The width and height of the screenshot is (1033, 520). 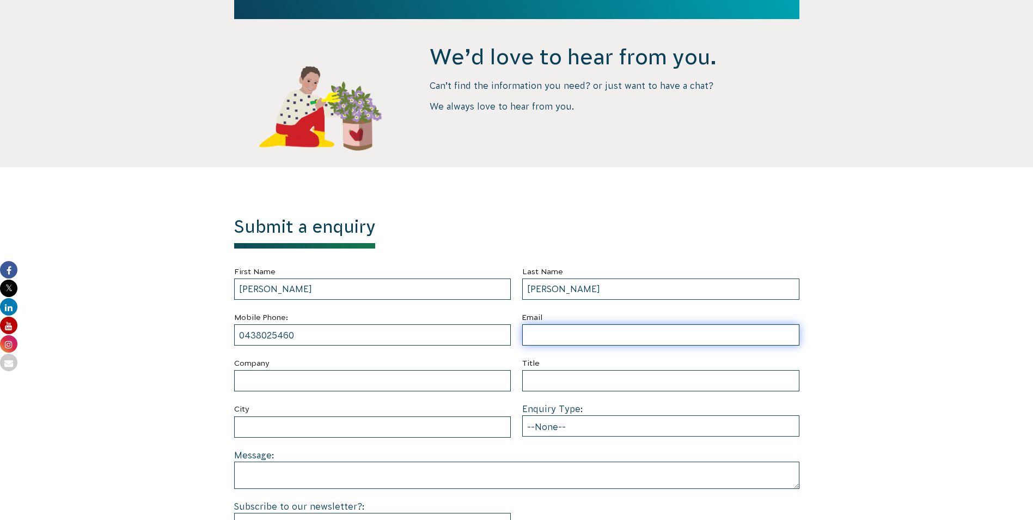 What do you see at coordinates (373, 271) in the screenshot?
I see `label: First Name` at bounding box center [373, 271].